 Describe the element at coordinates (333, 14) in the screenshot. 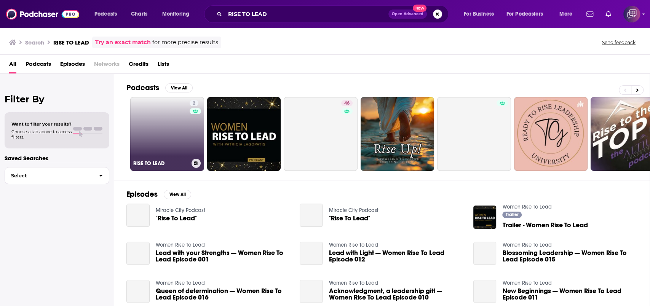

I see `div: Search podcasts, credits, & more...` at that location.